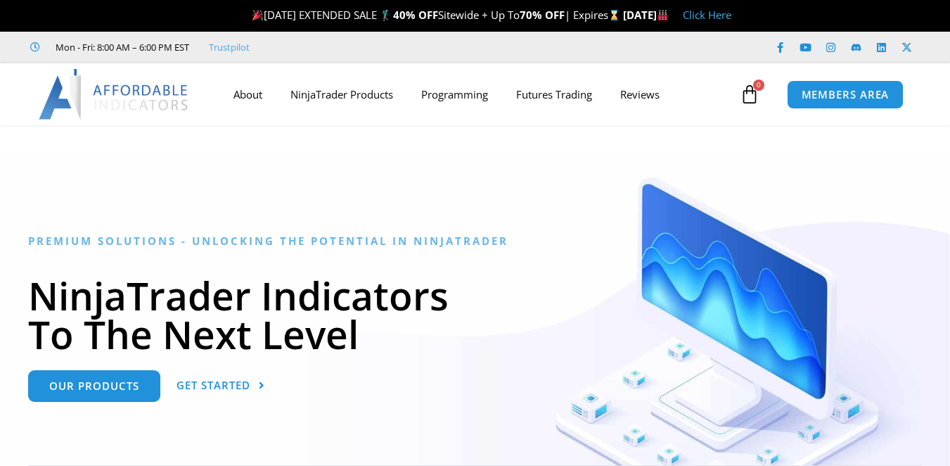 The width and height of the screenshot is (950, 466). I want to click on a: NinjaTrader Products, so click(342, 94).